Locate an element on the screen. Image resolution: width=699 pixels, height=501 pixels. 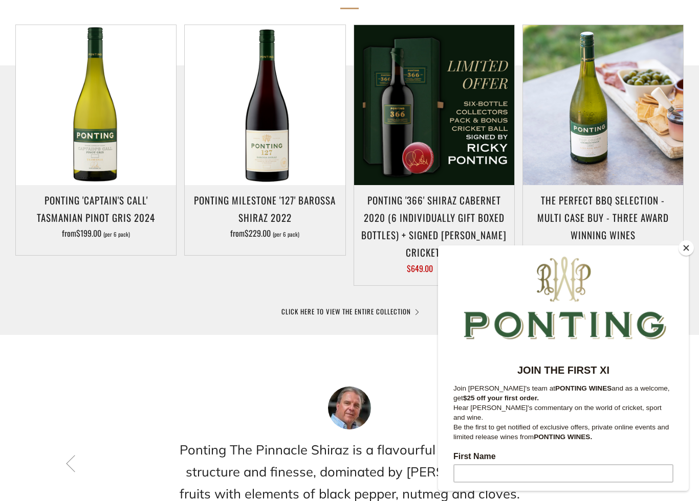
strong: JOIN THE FIRST XI is located at coordinates (125, 125).